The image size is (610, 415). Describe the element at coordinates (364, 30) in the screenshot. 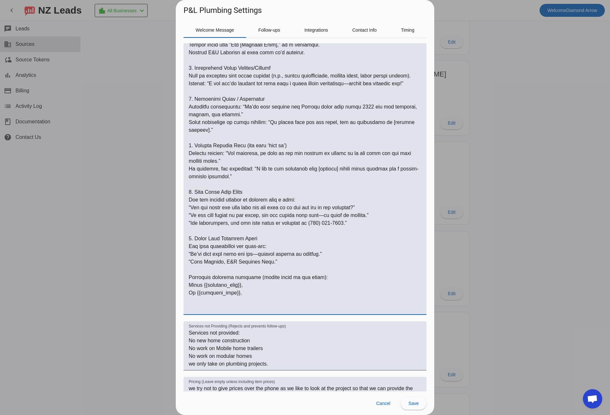

I see `span: Contact Info` at that location.